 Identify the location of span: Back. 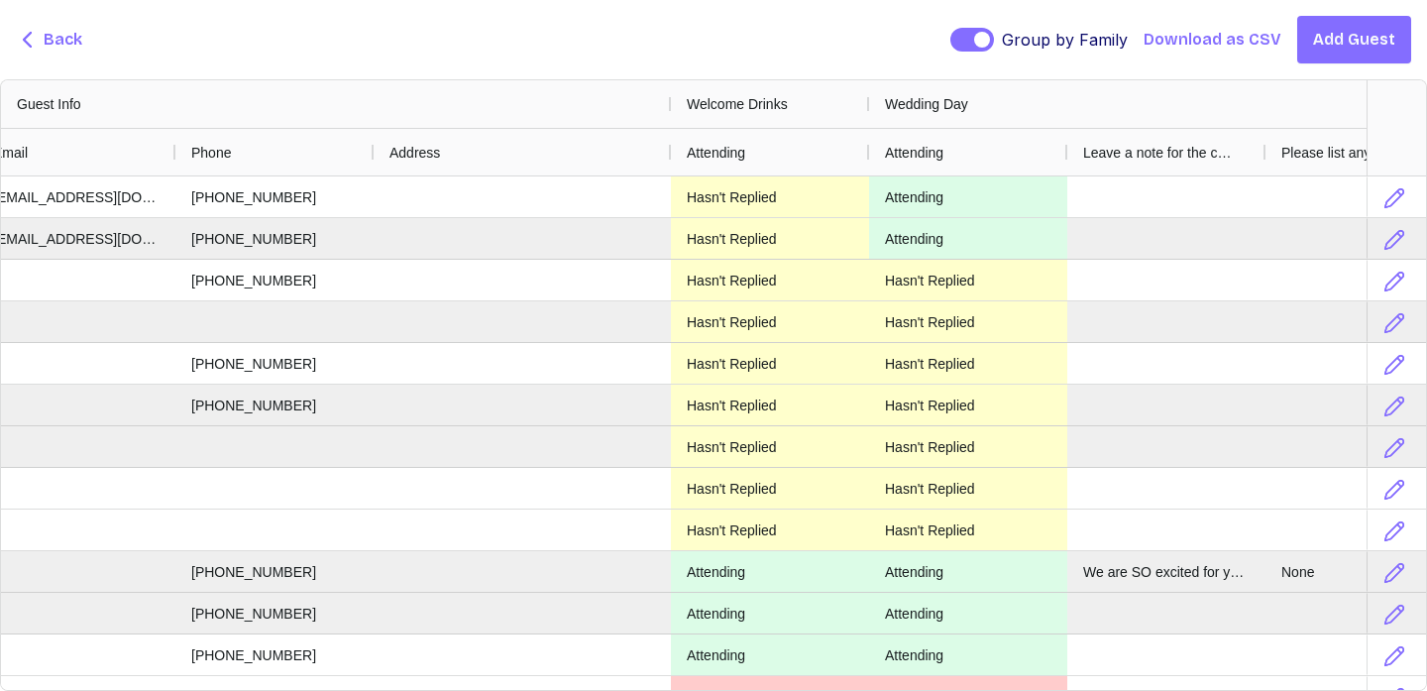
(62, 40).